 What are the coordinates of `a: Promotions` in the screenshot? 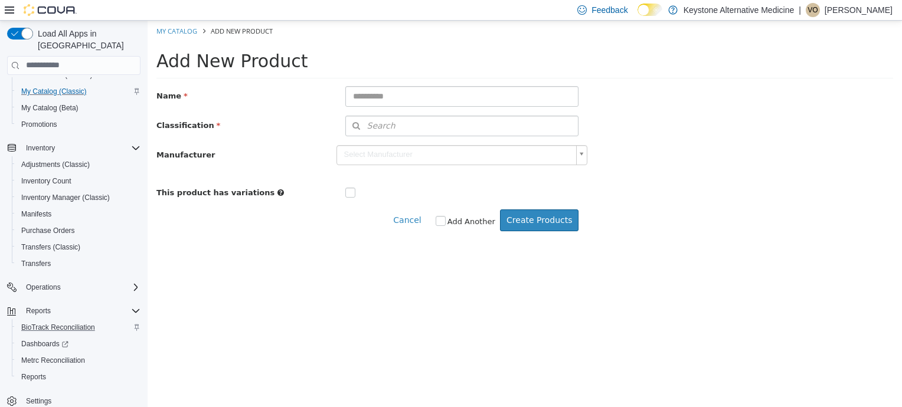 It's located at (39, 125).